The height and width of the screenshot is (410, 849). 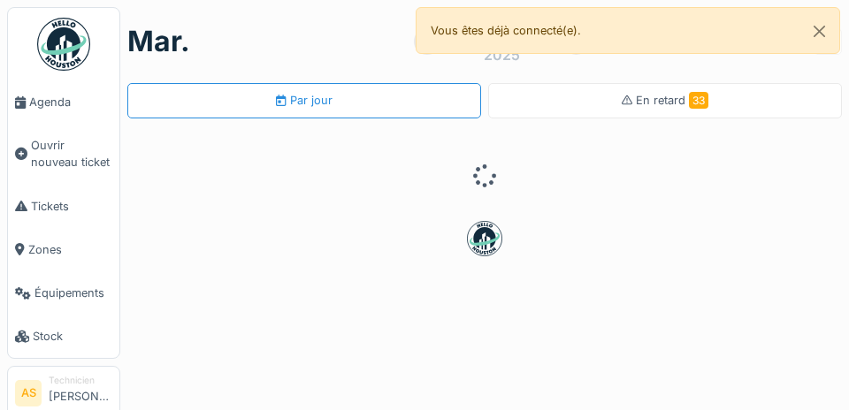 I want to click on span: Zones, so click(x=70, y=249).